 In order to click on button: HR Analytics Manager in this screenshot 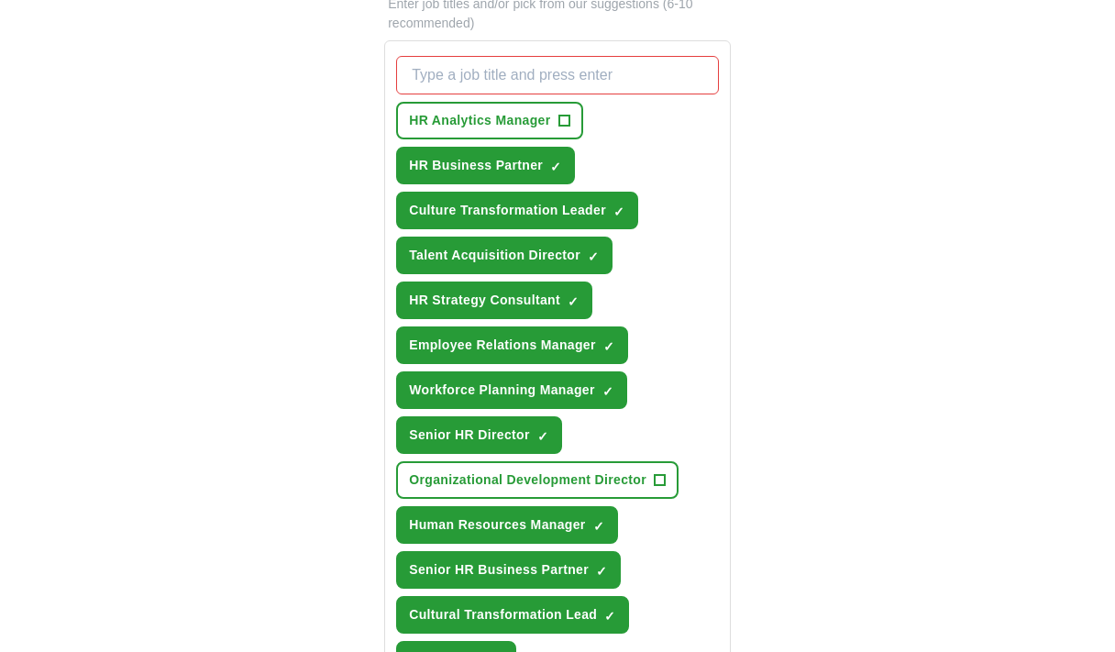, I will do `click(489, 120)`.